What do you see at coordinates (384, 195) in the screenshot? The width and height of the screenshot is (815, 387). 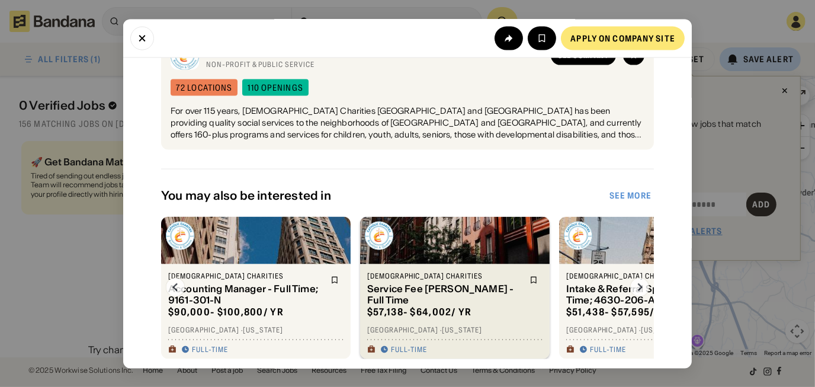 I see `div: You may also be interested in` at bounding box center [384, 195].